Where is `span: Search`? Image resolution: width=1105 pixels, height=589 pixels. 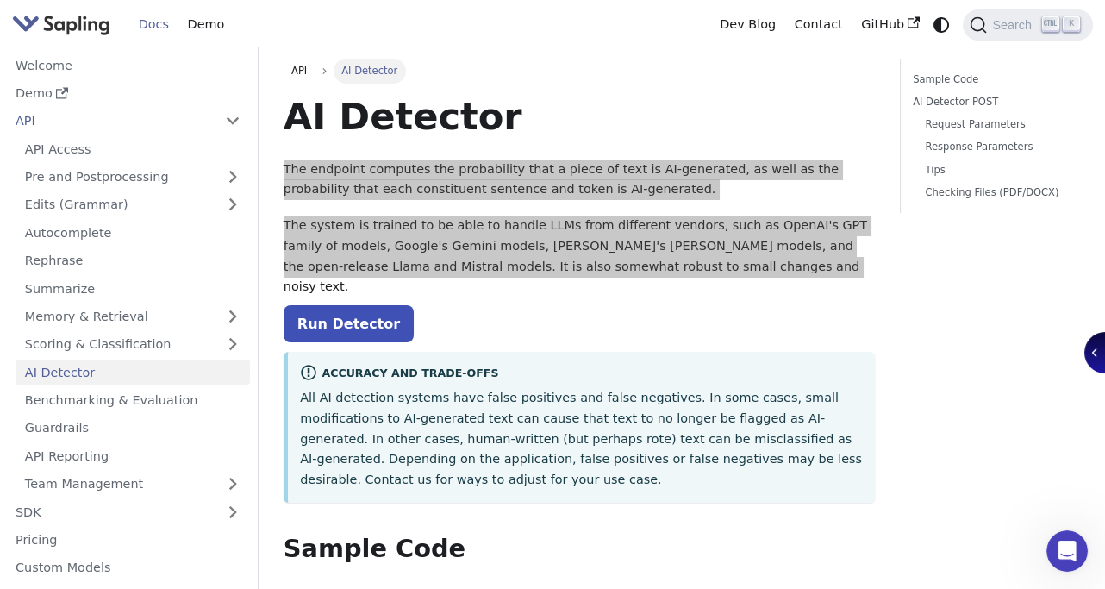 span: Search is located at coordinates (1014, 25).